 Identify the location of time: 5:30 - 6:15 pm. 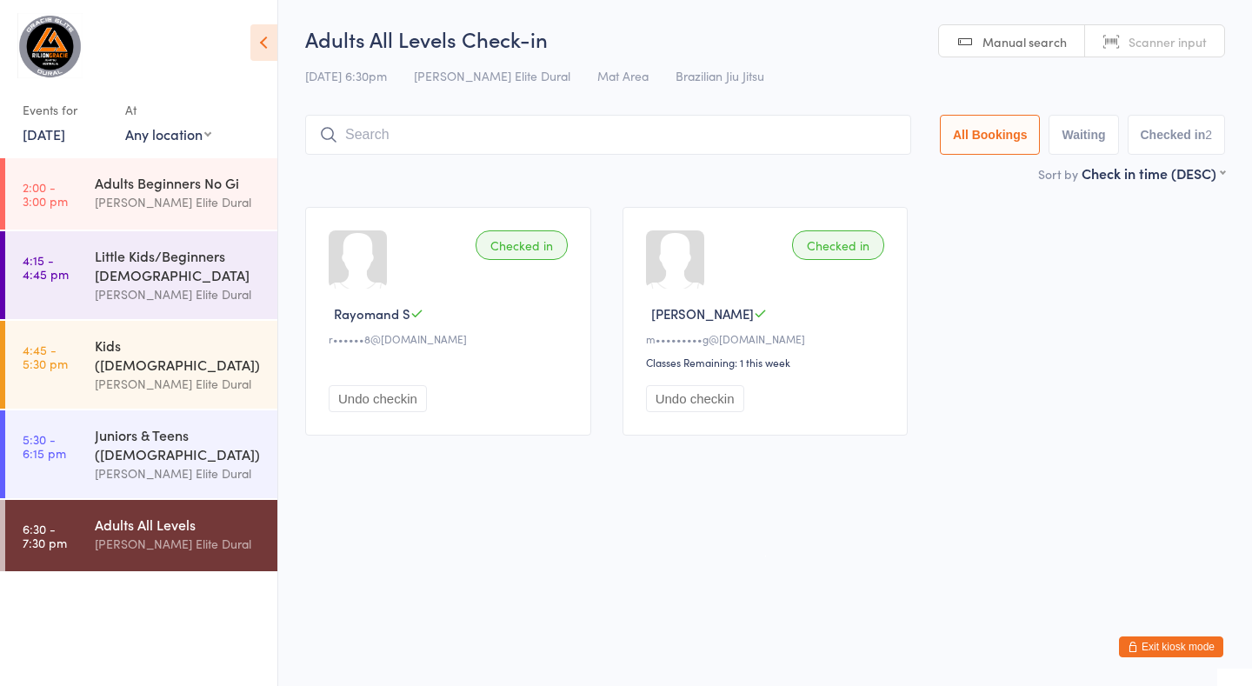
(44, 446).